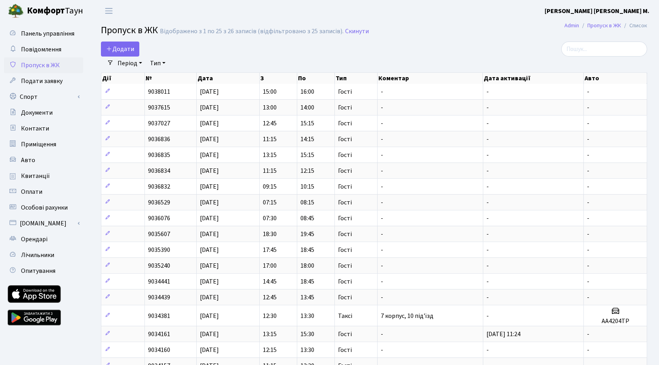 The width and height of the screenshot is (659, 365). Describe the element at coordinates (307, 334) in the screenshot. I see `span: 15:30` at that location.